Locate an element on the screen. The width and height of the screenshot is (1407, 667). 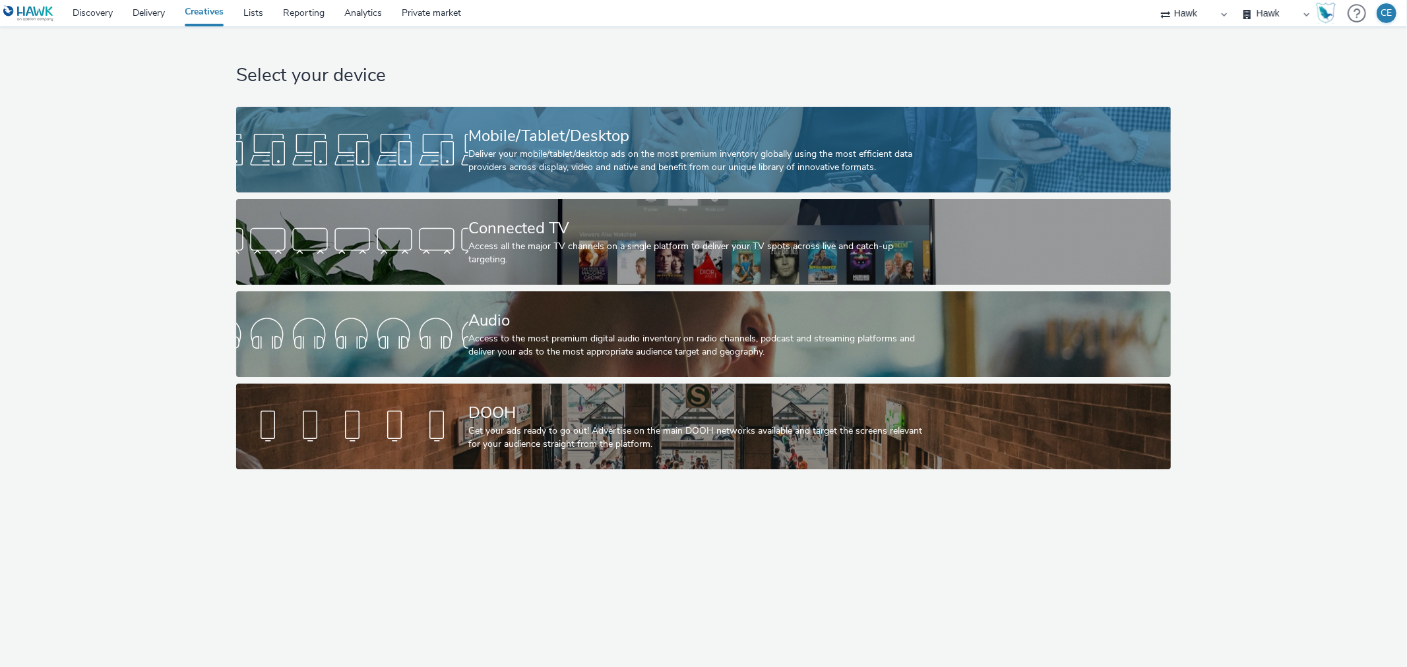
a: AudioAccess to the most premium digital audio inventory on radio channels, podcast and streaming ... is located at coordinates (703, 334).